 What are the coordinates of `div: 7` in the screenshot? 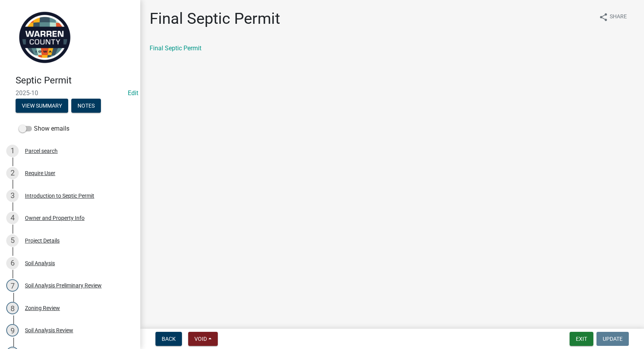 It's located at (12, 285).